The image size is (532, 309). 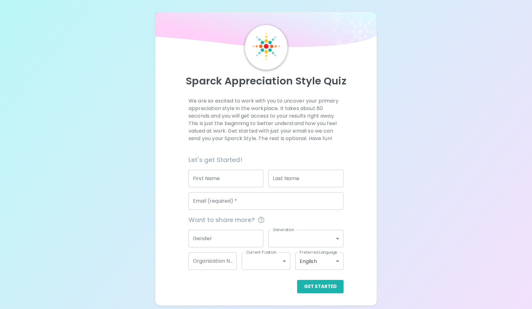 What do you see at coordinates (319, 261) in the screenshot?
I see `div: English` at bounding box center [319, 261].